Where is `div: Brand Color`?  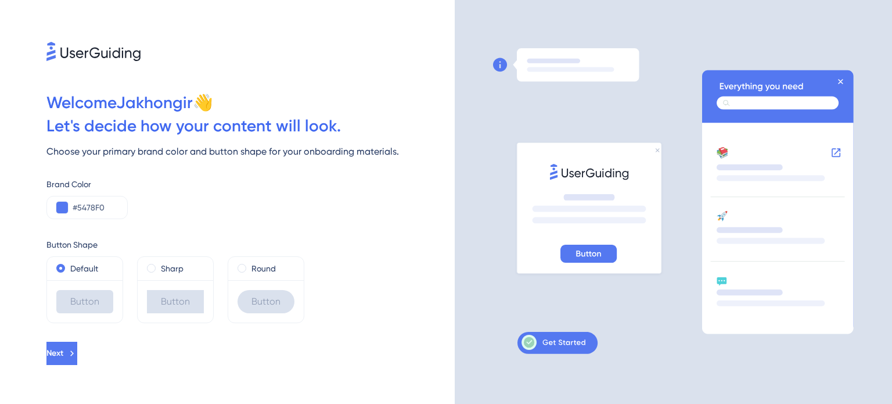
div: Brand Color is located at coordinates (250, 184).